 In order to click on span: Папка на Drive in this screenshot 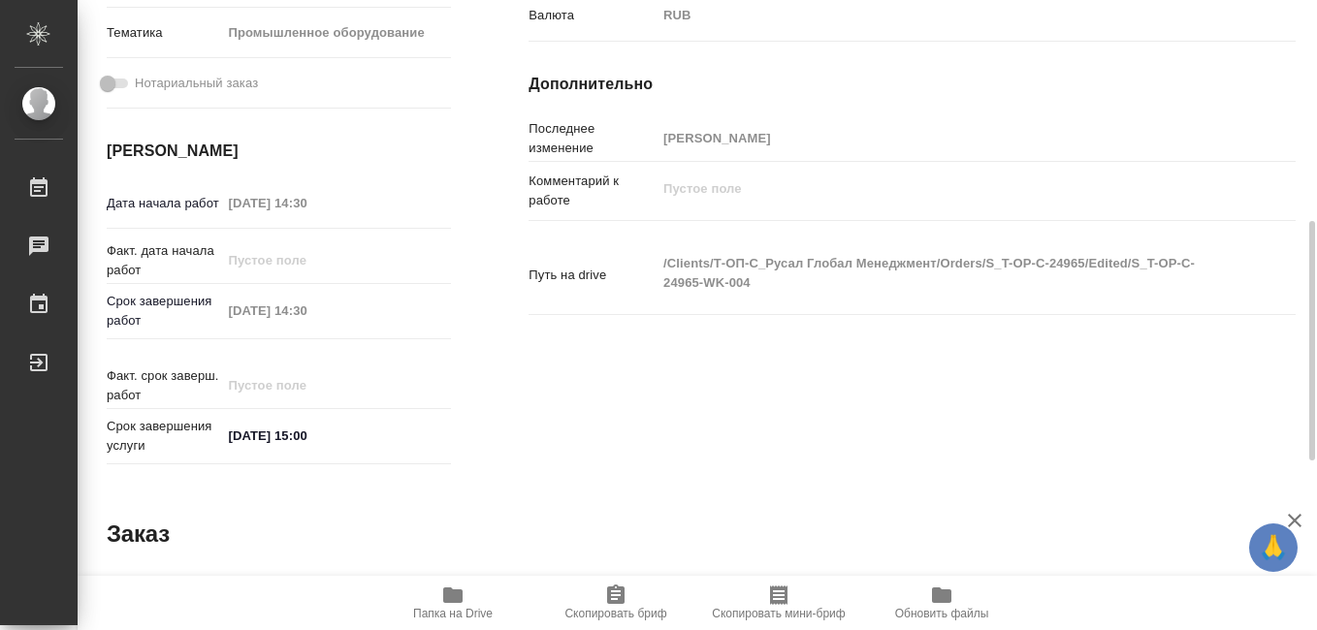, I will do `click(453, 614)`.